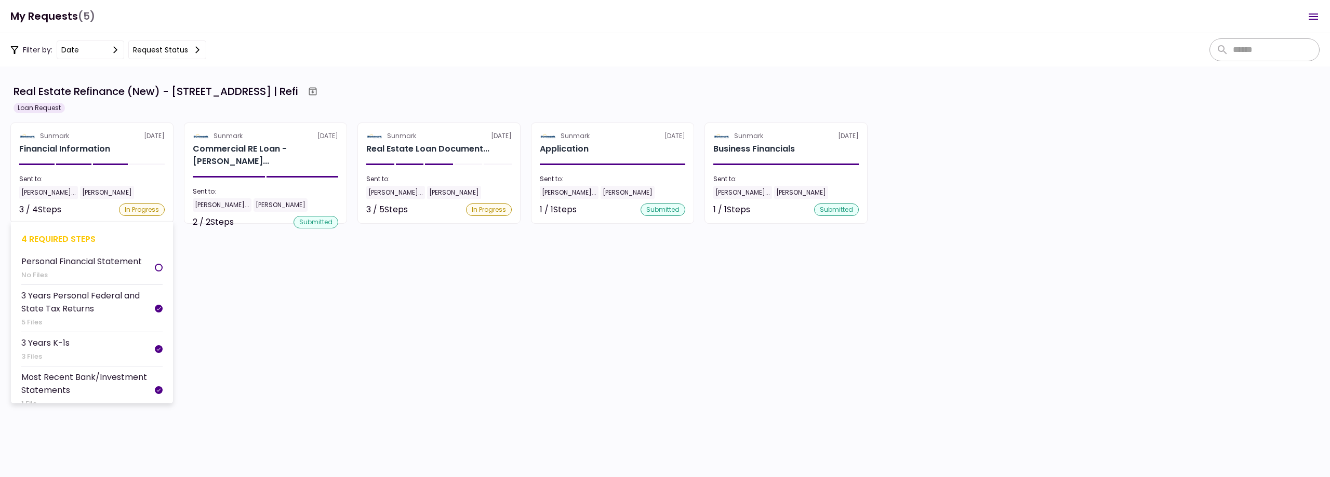  Describe the element at coordinates (1313, 17) in the screenshot. I see `button: Open menu` at that location.